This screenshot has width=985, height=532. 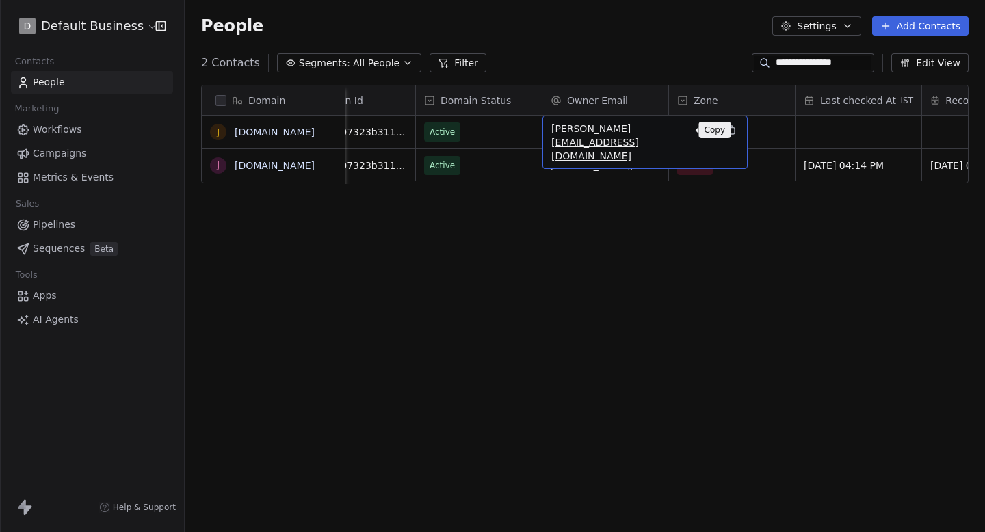 I want to click on span: Campaigns, so click(x=60, y=153).